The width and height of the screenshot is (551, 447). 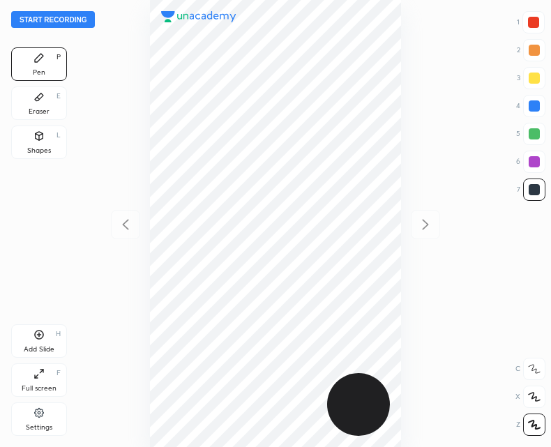 What do you see at coordinates (531, 134) in the screenshot?
I see `div: 5` at bounding box center [531, 134].